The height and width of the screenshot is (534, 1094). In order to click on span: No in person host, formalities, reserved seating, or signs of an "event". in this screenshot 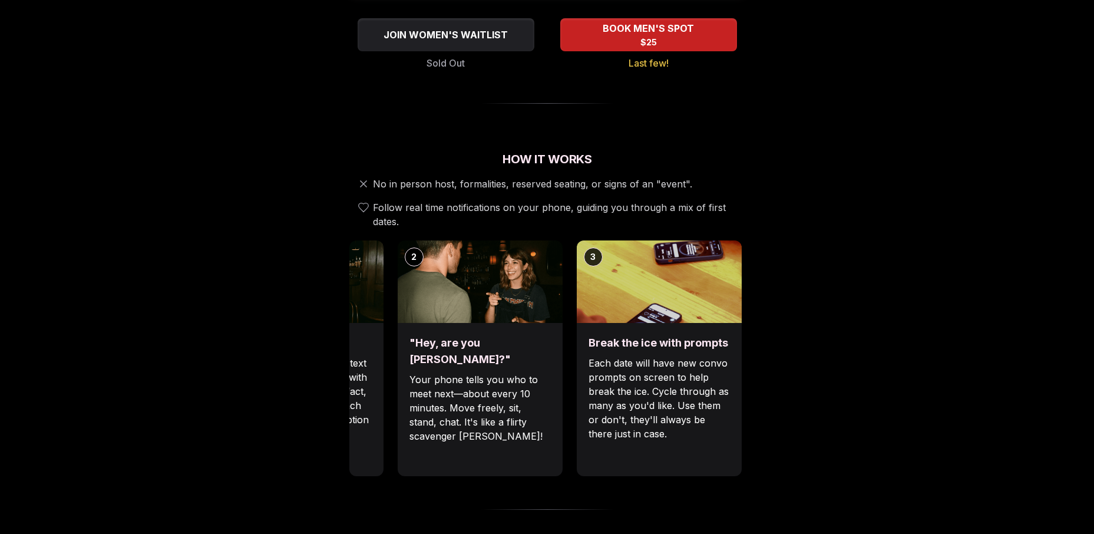, I will do `click(533, 184)`.